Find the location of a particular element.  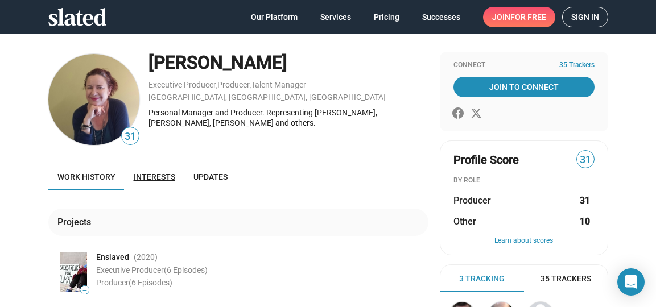

button: Learn about scores is located at coordinates (524, 241).